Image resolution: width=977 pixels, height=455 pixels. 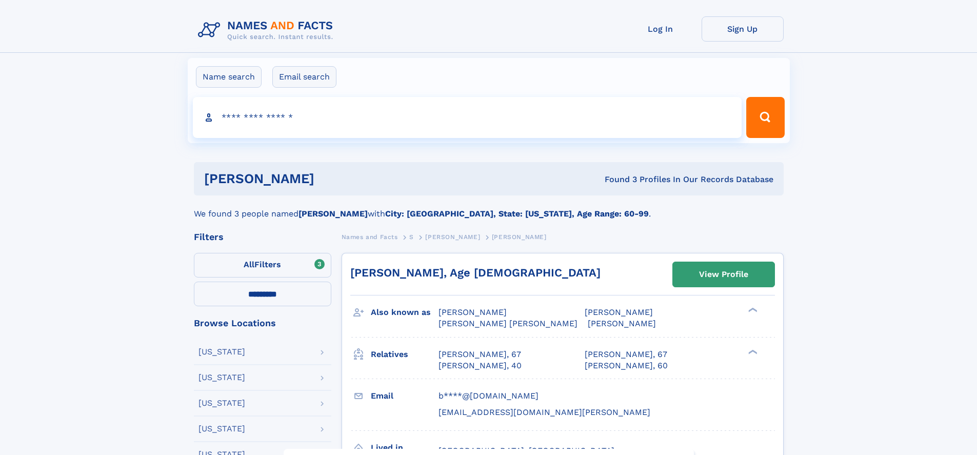 What do you see at coordinates (617, 180) in the screenshot?
I see `div: Found 3 Profiles In Our Records Database` at bounding box center [617, 180].